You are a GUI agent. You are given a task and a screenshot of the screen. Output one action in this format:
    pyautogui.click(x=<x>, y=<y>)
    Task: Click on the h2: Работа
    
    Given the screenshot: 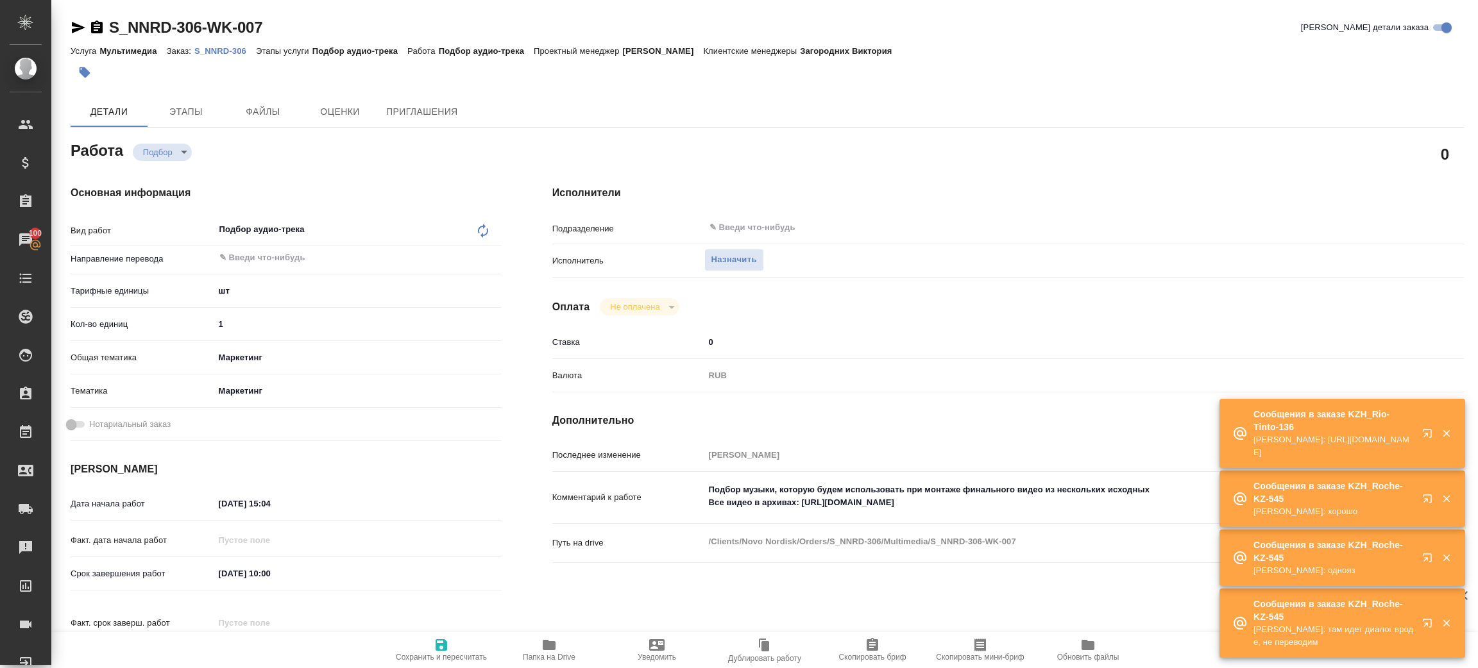 What is the action you would take?
    pyautogui.click(x=97, y=149)
    